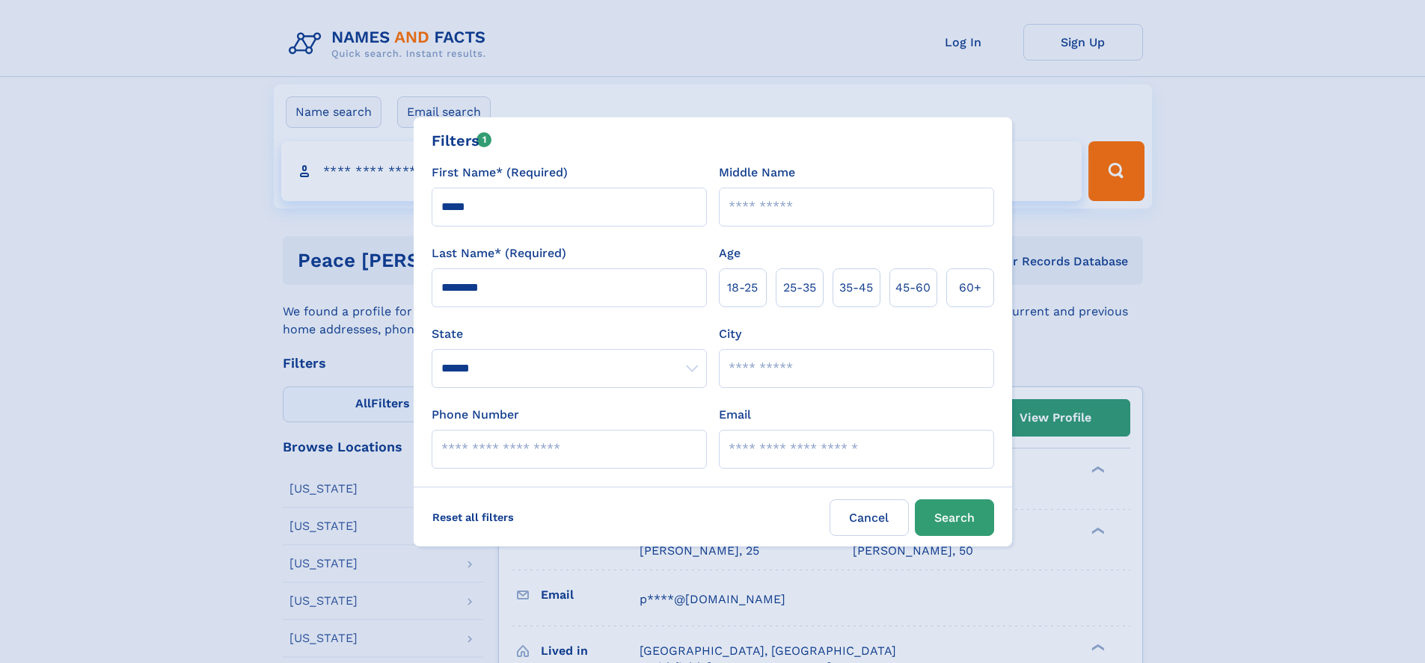 The height and width of the screenshot is (663, 1425). What do you see at coordinates (475, 415) in the screenshot?
I see `label: Phone Number` at bounding box center [475, 415].